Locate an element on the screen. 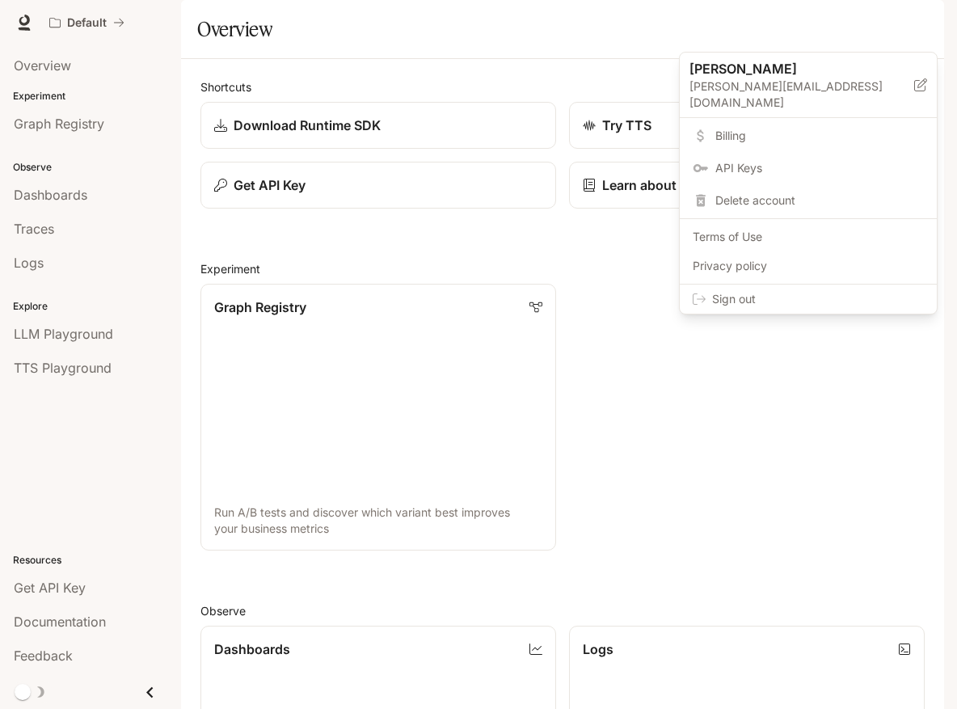  span: Privacy policy is located at coordinates (808, 266).